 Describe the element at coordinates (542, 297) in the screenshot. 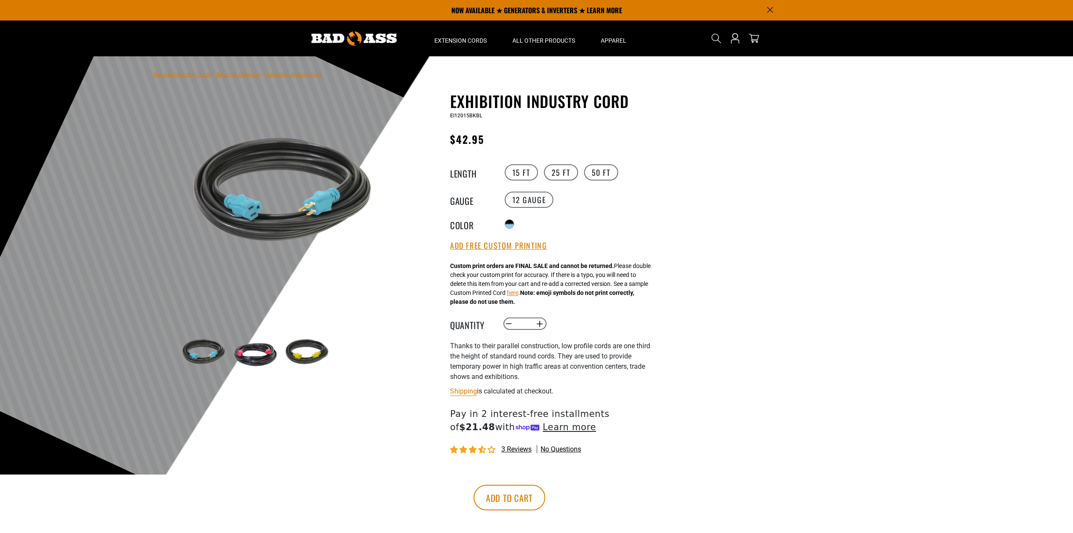

I see `strong: Note: emoji symbols do not print correctly, please do not use them.` at that location.